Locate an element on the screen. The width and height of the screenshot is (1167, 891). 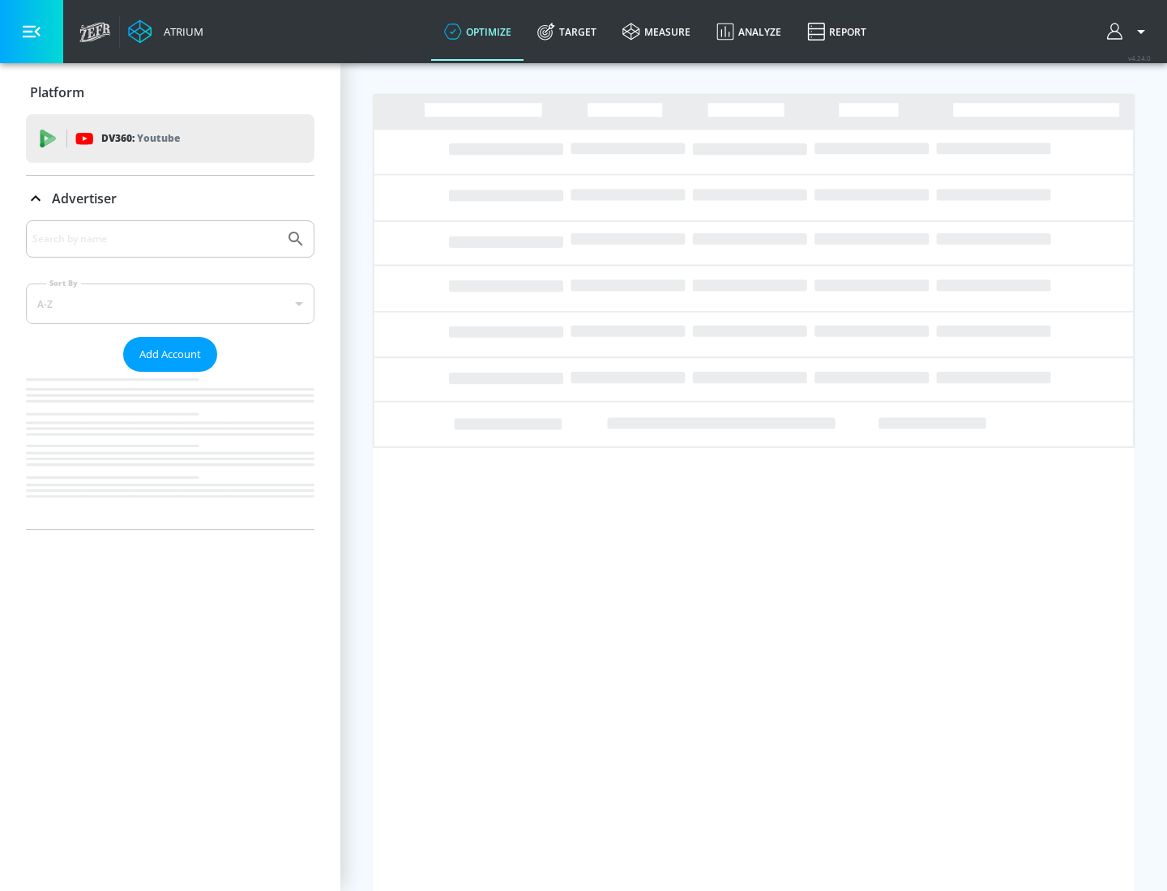
div: DV360: Youtube is located at coordinates (170, 139).